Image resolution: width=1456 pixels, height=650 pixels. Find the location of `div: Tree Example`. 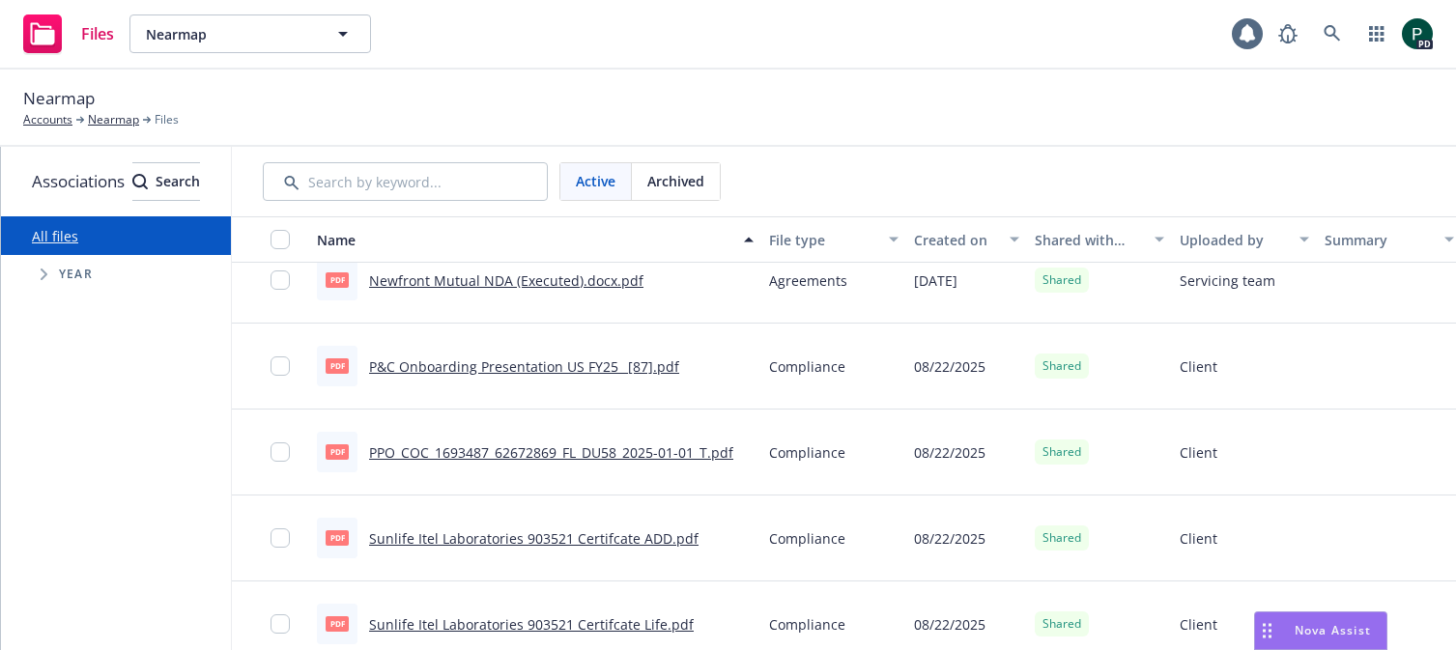

div: Tree Example is located at coordinates (116, 274).